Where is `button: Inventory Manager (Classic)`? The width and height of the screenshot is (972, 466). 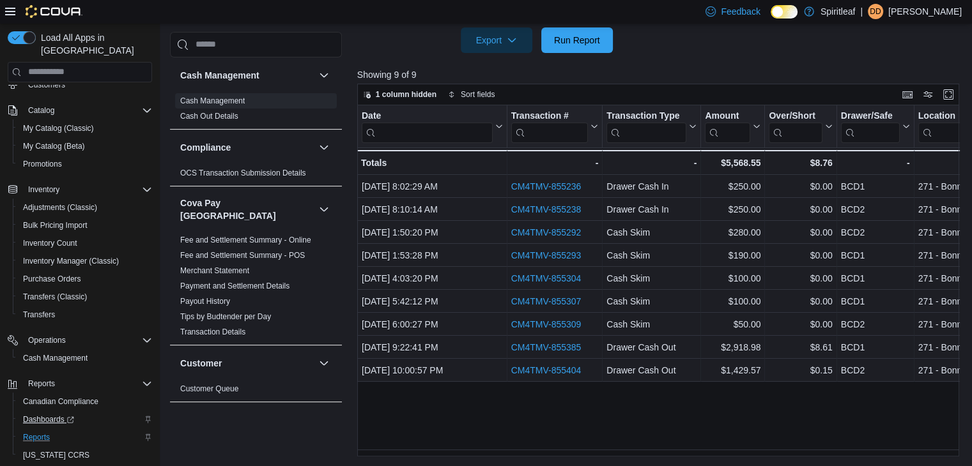
button: Inventory Manager (Classic) is located at coordinates (85, 261).